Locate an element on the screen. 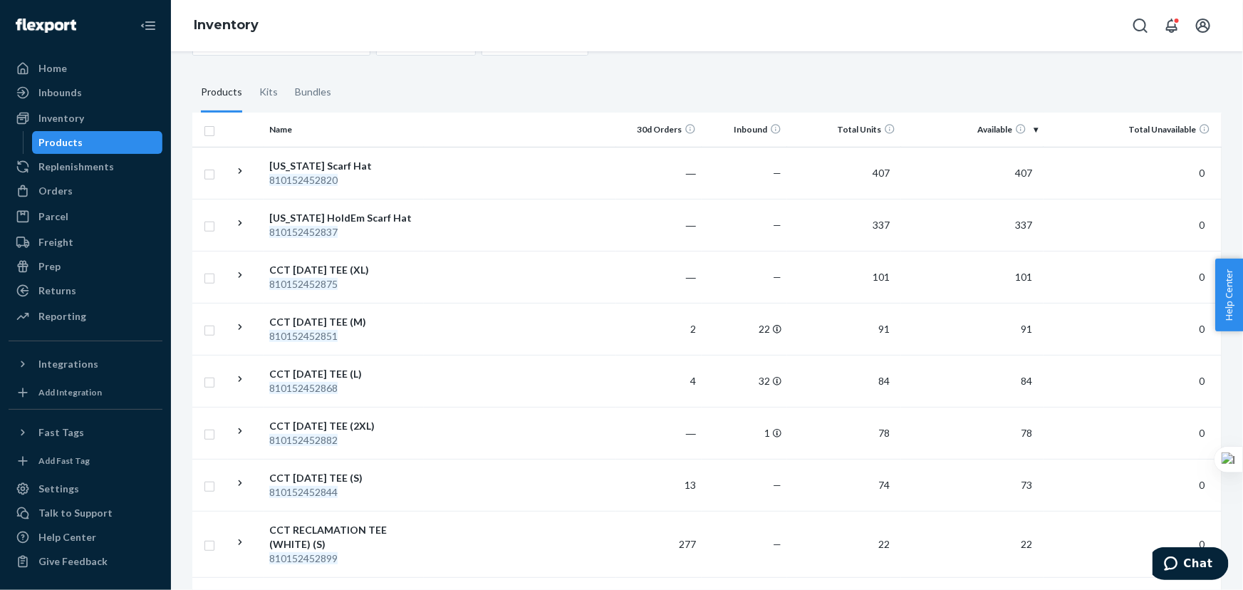 The width and height of the screenshot is (1243, 590). th: Total Units is located at coordinates (844, 130).